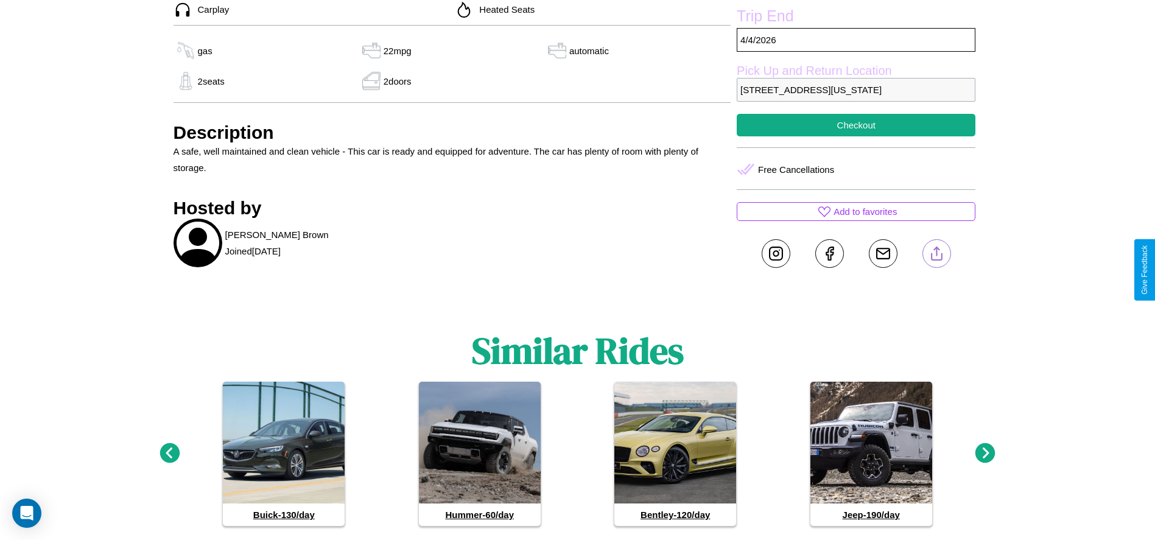 The image size is (1155, 540). What do you see at coordinates (211, 81) in the screenshot?
I see `p: 2 seats` at bounding box center [211, 81].